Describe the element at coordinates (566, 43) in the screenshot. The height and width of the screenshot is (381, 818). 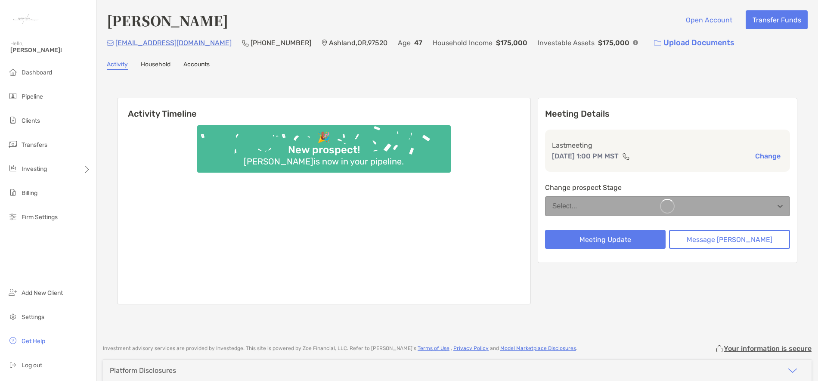
I see `p: Investable Assets` at that location.